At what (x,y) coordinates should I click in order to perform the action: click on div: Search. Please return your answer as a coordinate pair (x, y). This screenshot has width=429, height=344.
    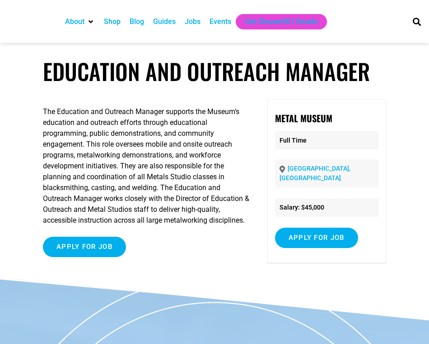
    Looking at the image, I should click on (417, 21).